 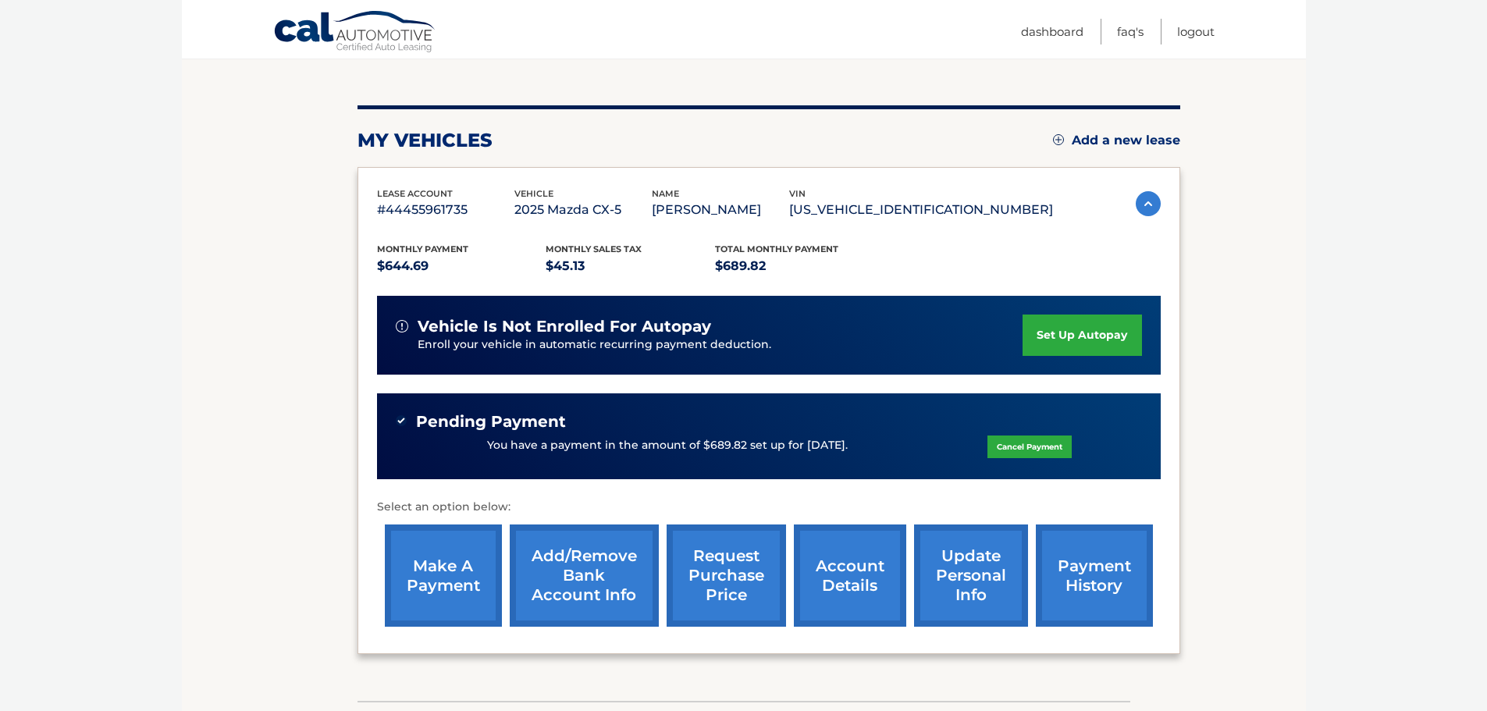 What do you see at coordinates (1196, 31) in the screenshot?
I see `a: Logout` at bounding box center [1196, 31].